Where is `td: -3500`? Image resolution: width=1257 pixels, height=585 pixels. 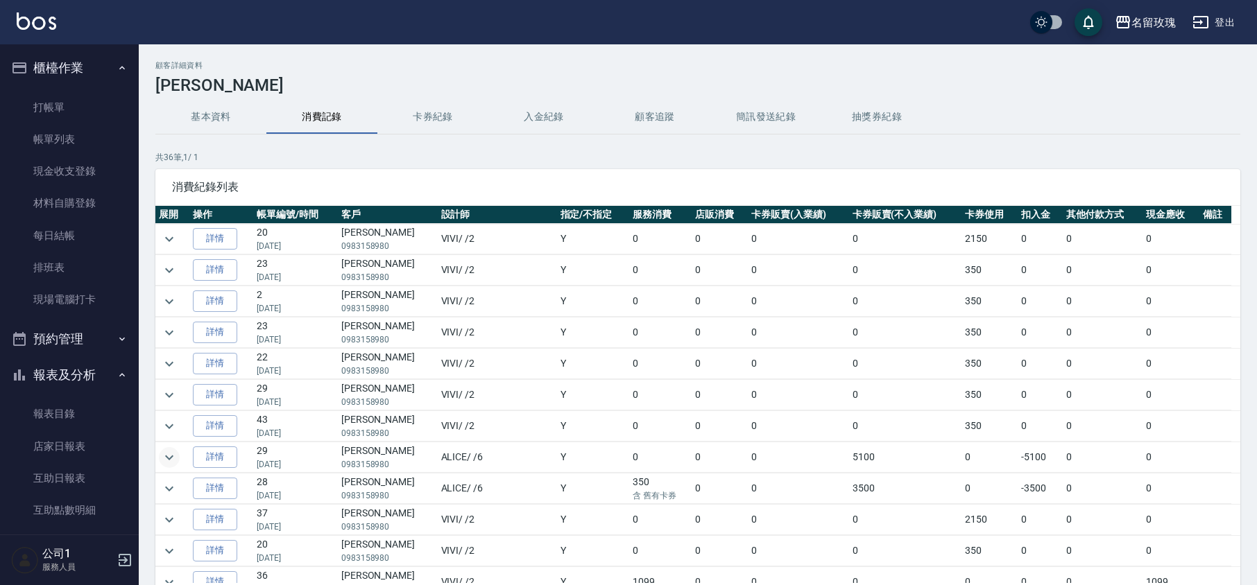
td: -3500 is located at coordinates (1040, 489).